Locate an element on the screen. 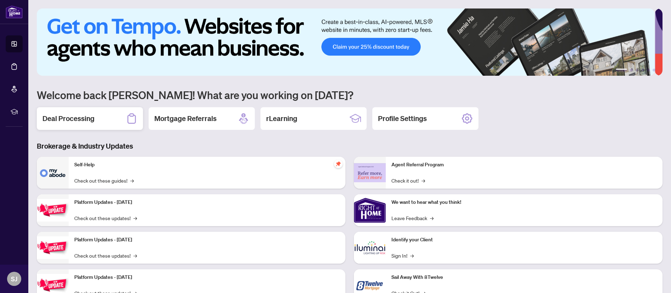  img: Platform Updates - July 21, 2025 is located at coordinates (53, 210).